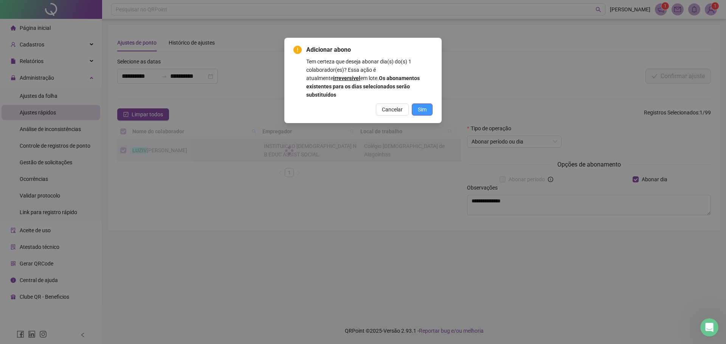  What do you see at coordinates (422, 110) in the screenshot?
I see `button: Sim` at bounding box center [422, 110].